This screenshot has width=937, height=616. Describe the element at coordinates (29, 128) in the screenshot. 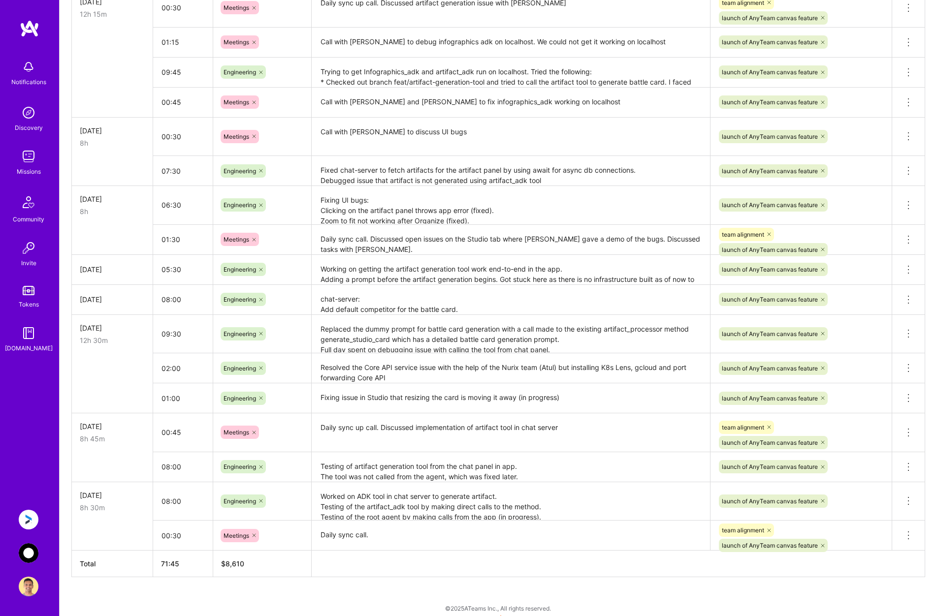

I see `div: Discovery` at that location.